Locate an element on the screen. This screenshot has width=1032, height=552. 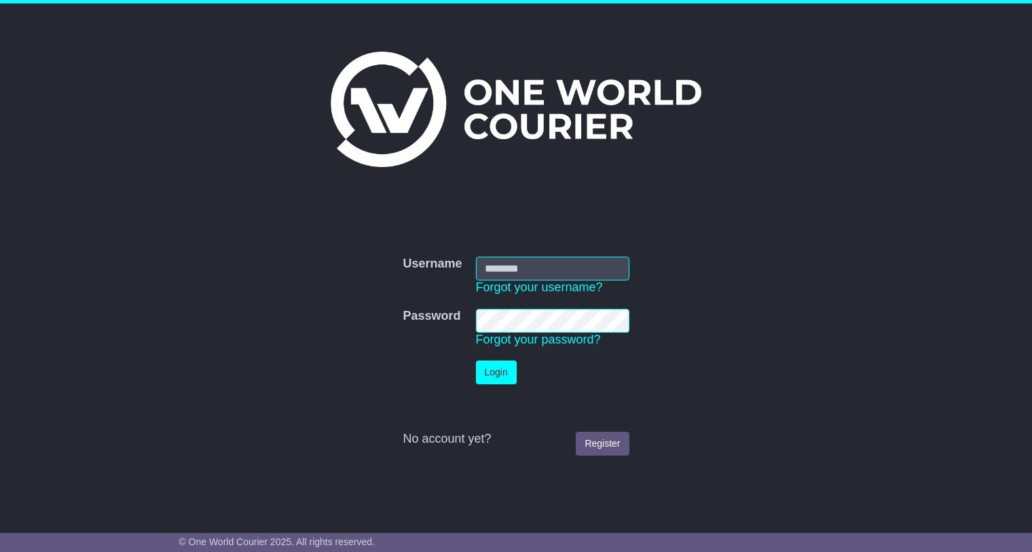
label: Username is located at coordinates (432, 264).